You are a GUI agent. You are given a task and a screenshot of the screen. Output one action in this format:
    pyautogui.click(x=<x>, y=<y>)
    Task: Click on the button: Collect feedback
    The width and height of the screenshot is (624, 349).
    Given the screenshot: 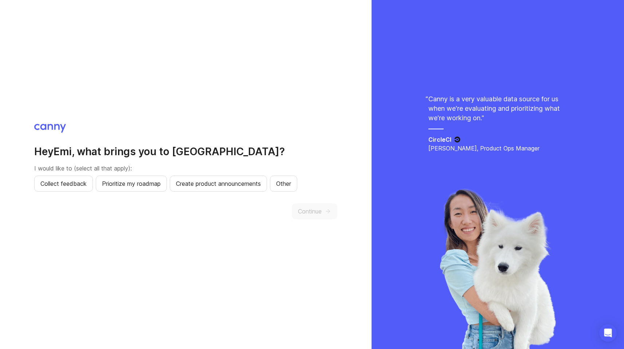 What is the action you would take?
    pyautogui.click(x=63, y=184)
    